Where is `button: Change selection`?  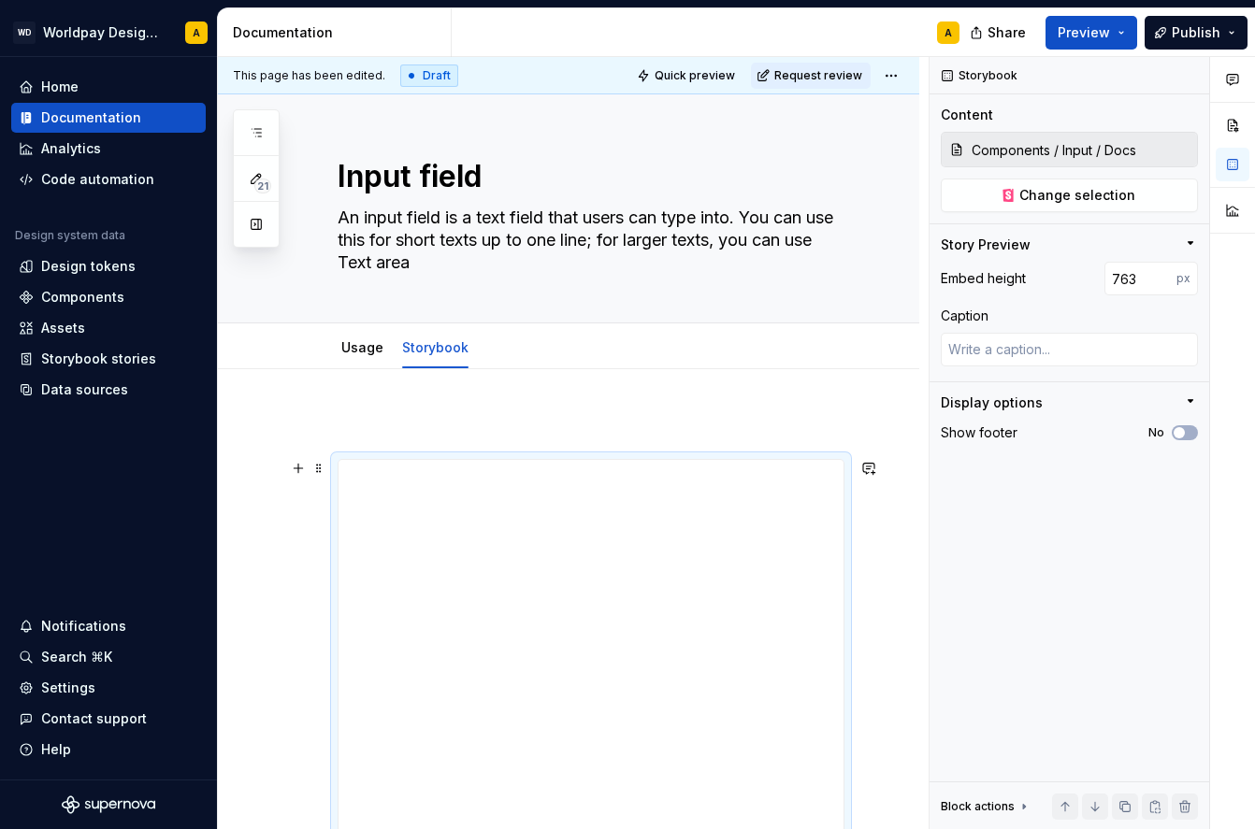
button: Change selection is located at coordinates (1069, 195).